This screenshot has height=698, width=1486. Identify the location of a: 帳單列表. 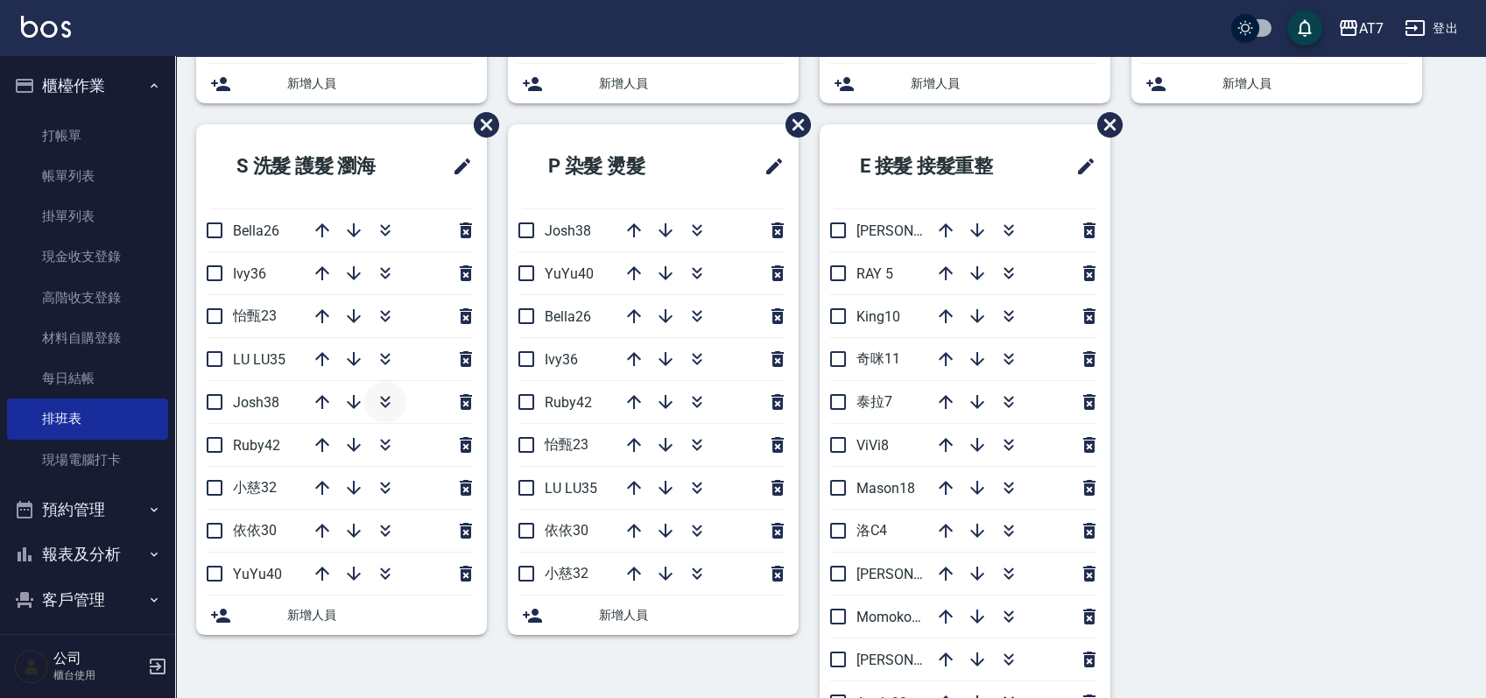
(88, 176).